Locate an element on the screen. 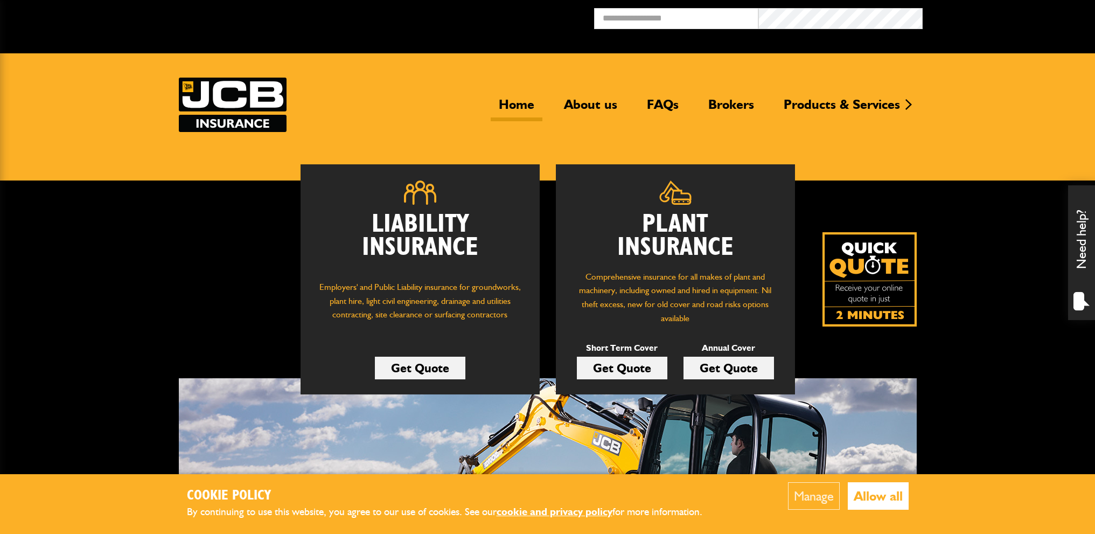  button: Manage is located at coordinates (814, 496).